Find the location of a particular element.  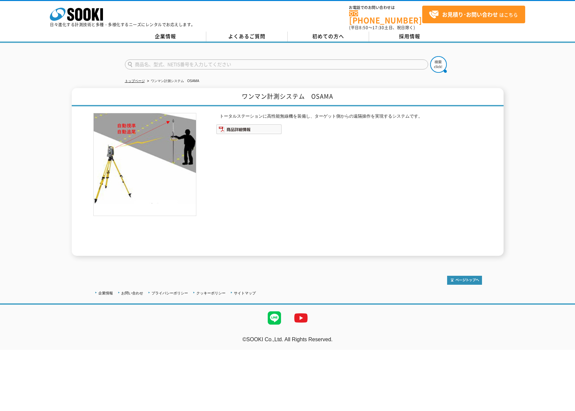

a: トップページ is located at coordinates (135, 81).